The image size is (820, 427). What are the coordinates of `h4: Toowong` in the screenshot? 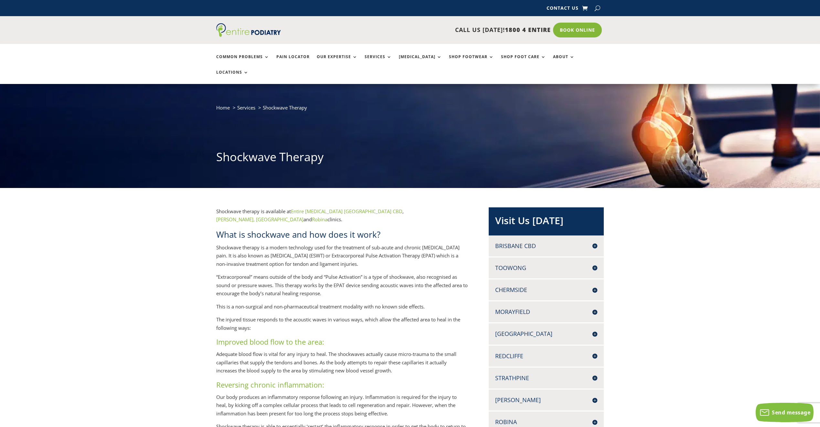 It's located at (546, 268).